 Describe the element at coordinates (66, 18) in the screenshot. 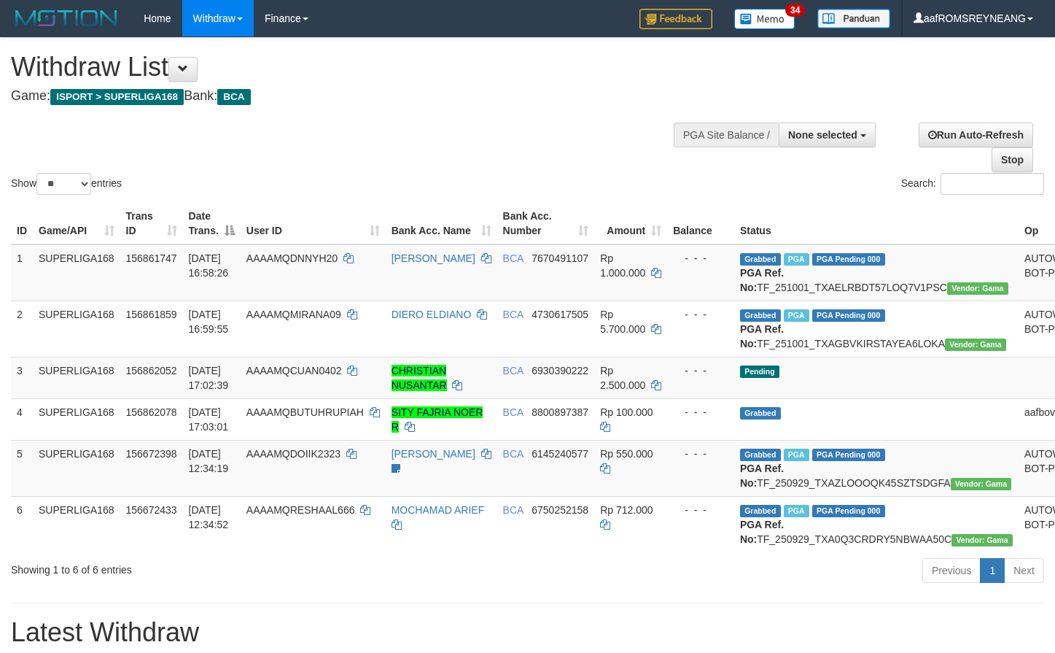

I see `img: MOTION_logo.png` at that location.